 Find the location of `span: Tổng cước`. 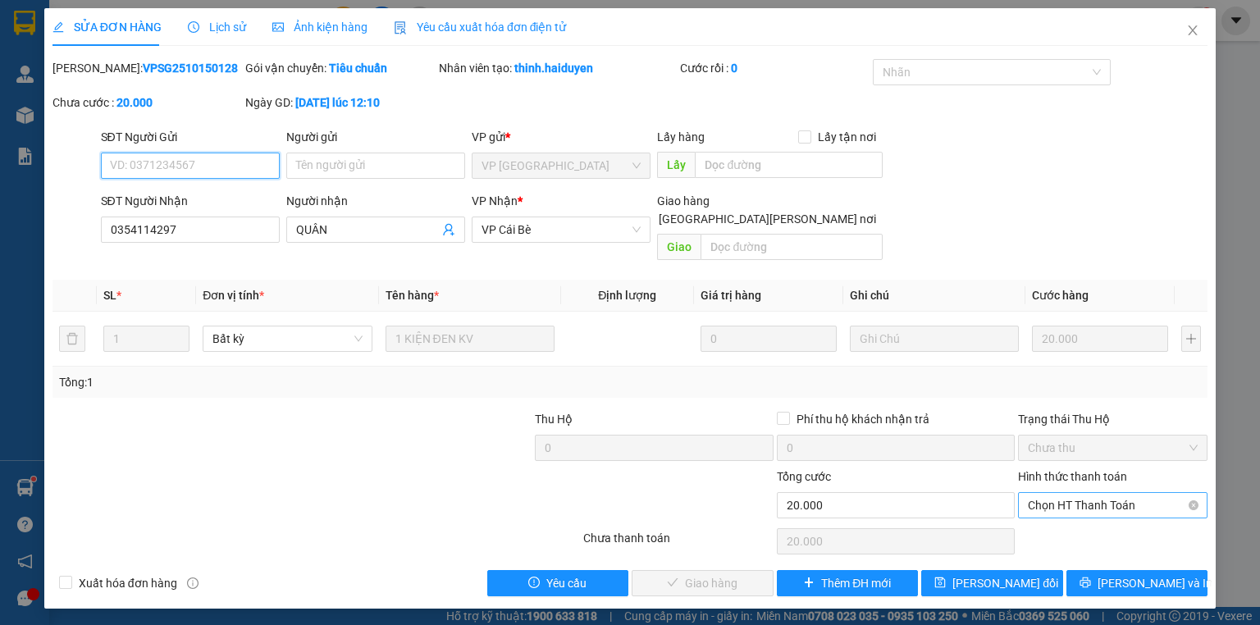

span: Tổng cước is located at coordinates (804, 477).